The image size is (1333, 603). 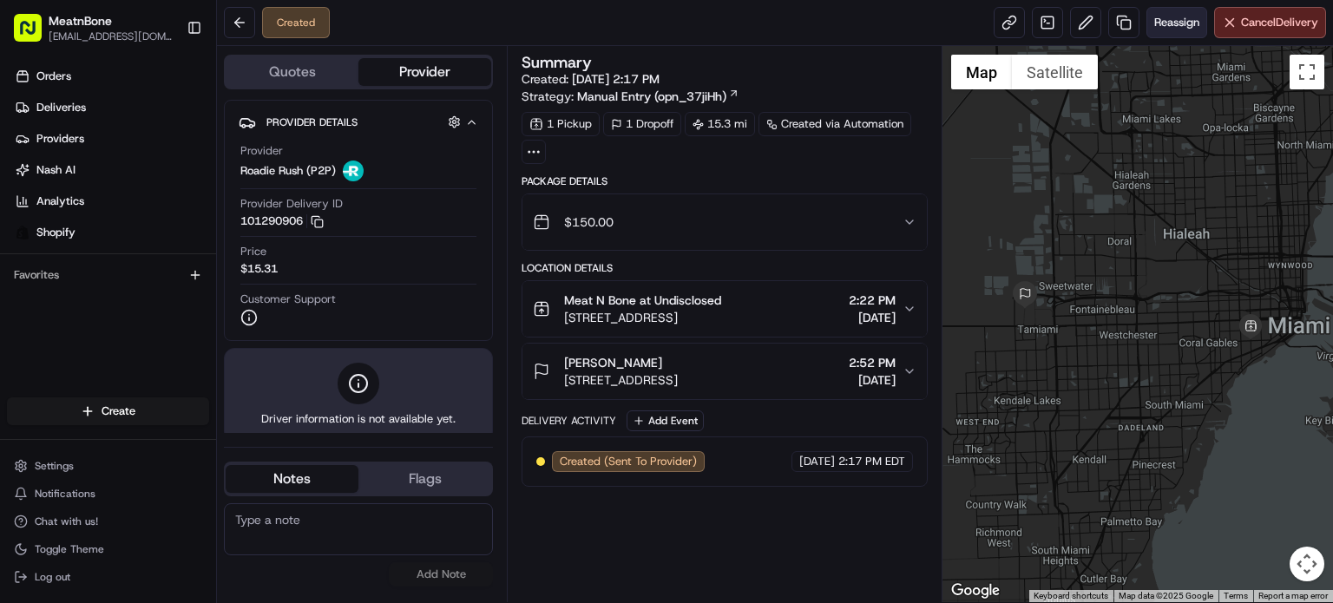 I want to click on button: Flags, so click(x=424, y=479).